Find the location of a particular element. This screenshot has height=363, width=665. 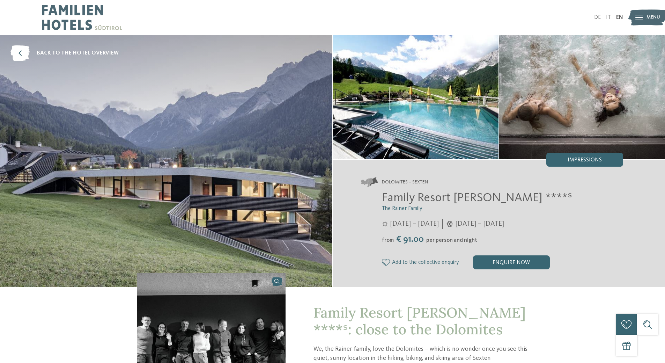

a: back to the hotel overview is located at coordinates (65, 53).